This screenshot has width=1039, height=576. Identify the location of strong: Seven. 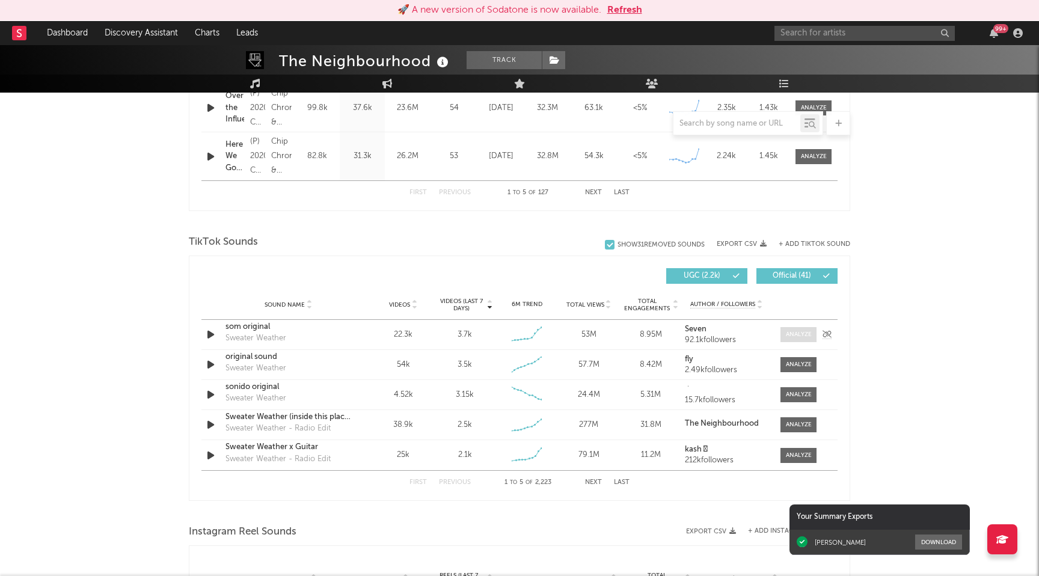
(696, 329).